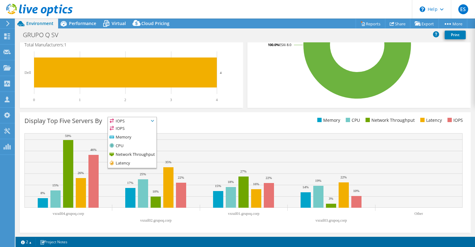 This screenshot has height=247, width=475. What do you see at coordinates (155, 220) in the screenshot?
I see `text: vxrail02.grupoq.corp` at bounding box center [155, 220].